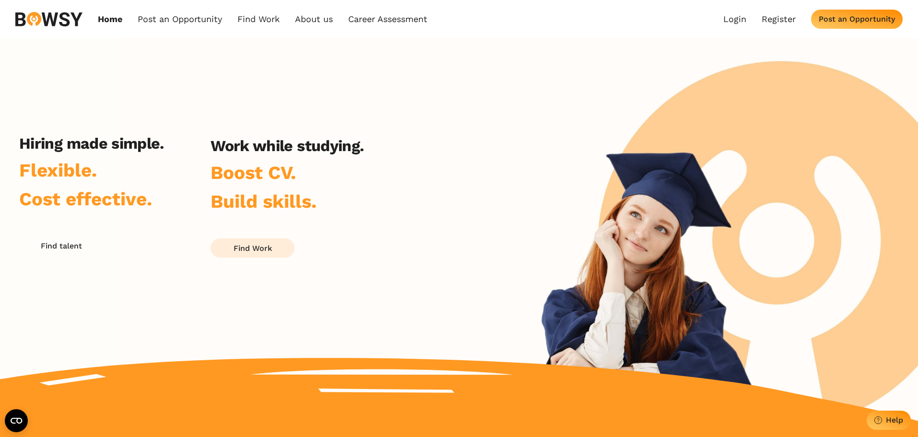 The image size is (918, 437). I want to click on a: Register, so click(779, 19).